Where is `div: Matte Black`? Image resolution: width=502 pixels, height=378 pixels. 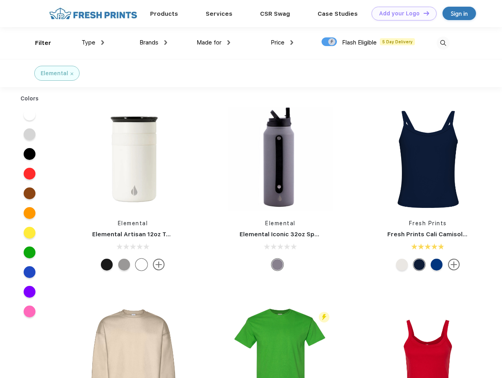 div: Matte Black is located at coordinates (107, 265).